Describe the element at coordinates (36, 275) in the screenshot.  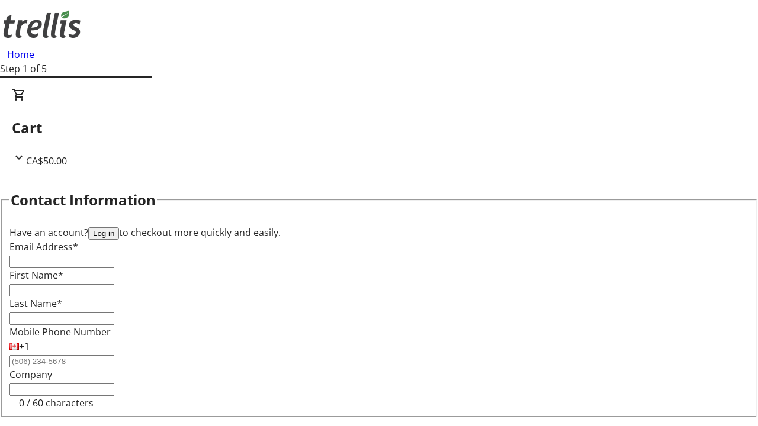
I see `label: First Name*` at that location.